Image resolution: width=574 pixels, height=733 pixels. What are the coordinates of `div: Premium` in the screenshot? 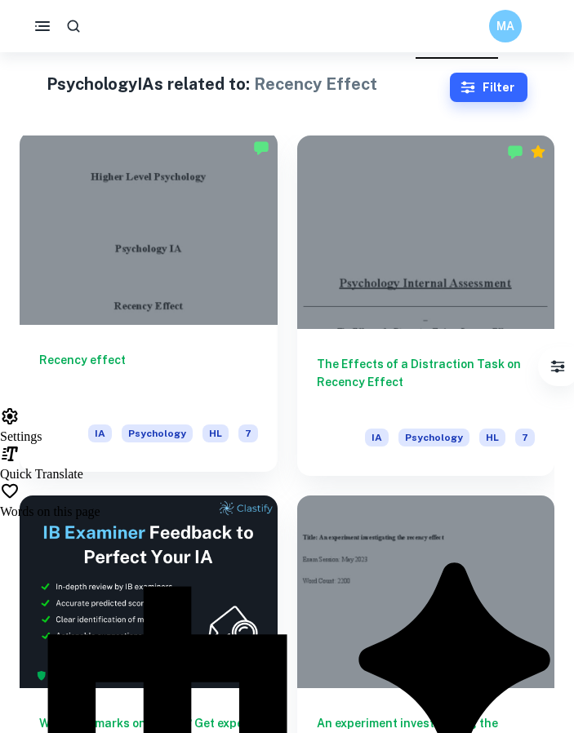 It's located at (538, 152).